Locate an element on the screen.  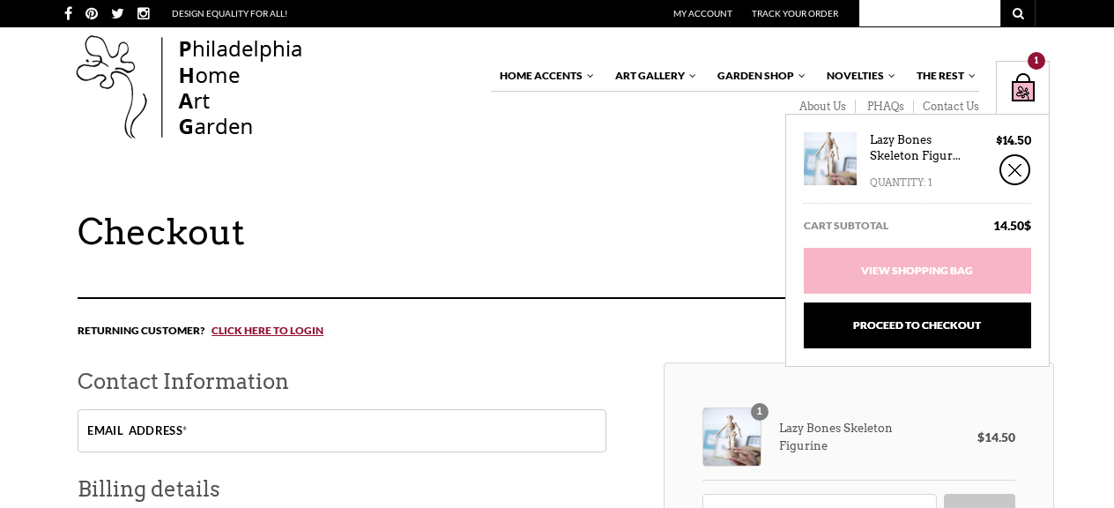
a: View Shopping Bag is located at coordinates (917, 271).